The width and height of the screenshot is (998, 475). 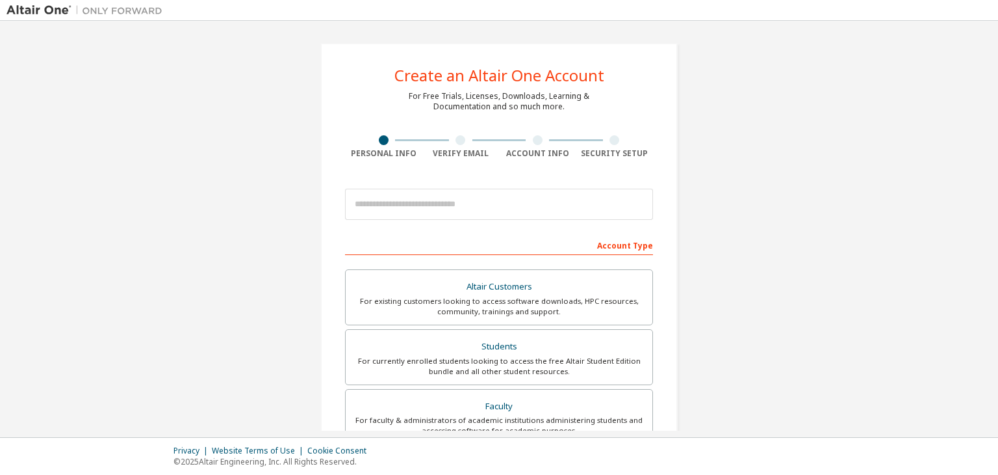 What do you see at coordinates (499, 406) in the screenshot?
I see `div: Faculty` at bounding box center [499, 406].